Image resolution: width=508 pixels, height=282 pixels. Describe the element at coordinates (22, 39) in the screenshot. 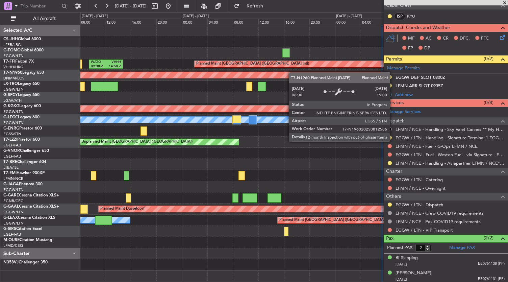

I see `a: CS-JHHGlobal 6000` at that location.